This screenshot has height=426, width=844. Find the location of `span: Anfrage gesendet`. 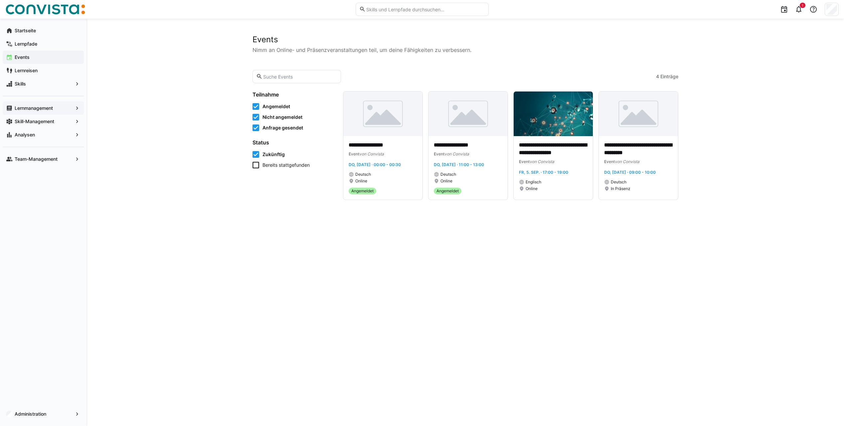

span: Anfrage gesendet is located at coordinates (283, 128).